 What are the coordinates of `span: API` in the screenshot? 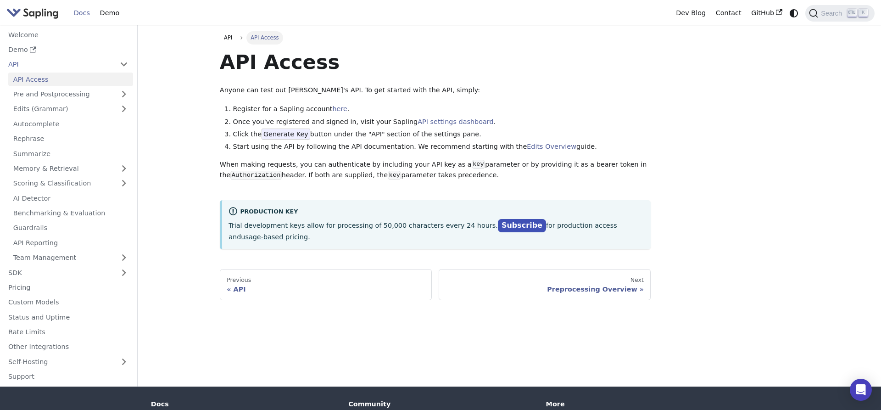 It's located at (228, 38).